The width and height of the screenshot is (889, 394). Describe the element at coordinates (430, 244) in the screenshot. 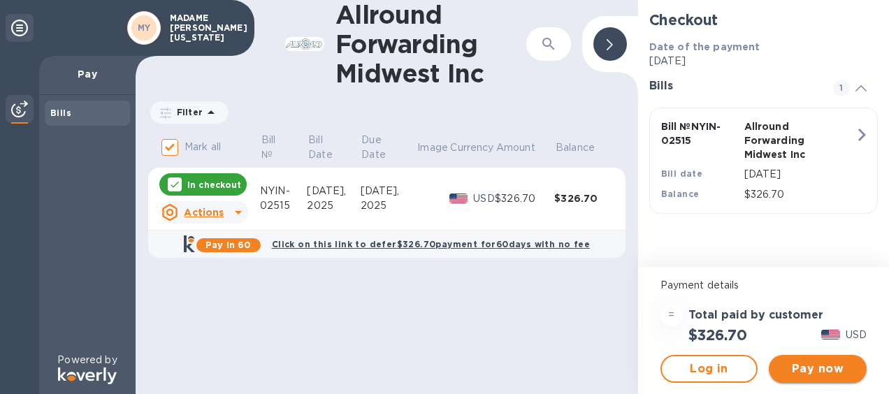

I see `b: Click on this link to defer $326.70 payment for 60 days with no fee` at that location.